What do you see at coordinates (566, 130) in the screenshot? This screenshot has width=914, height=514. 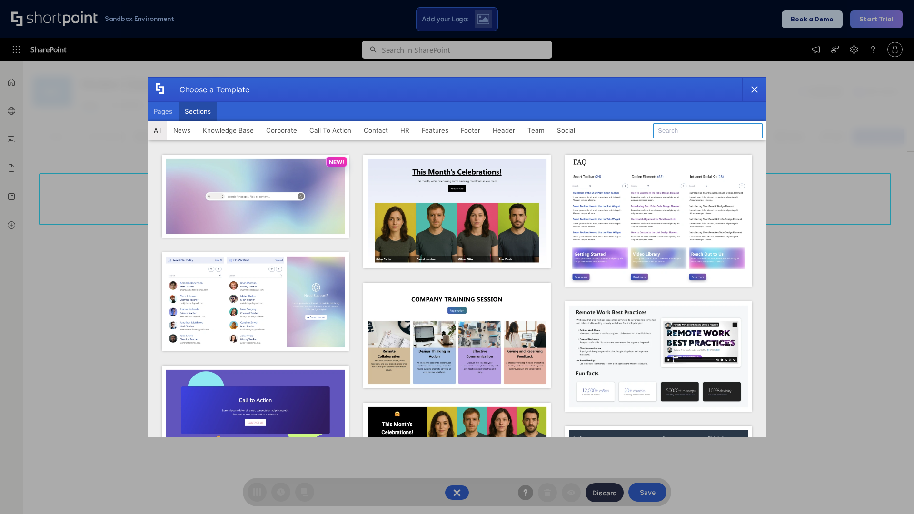 I see `button: Social` at bounding box center [566, 130].